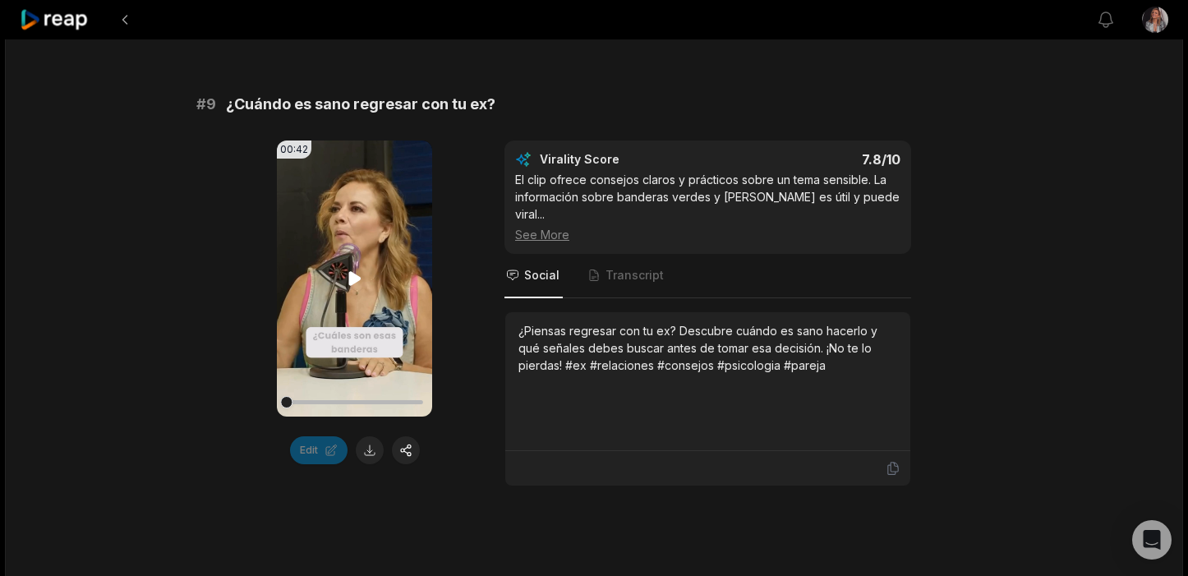 Image resolution: width=1188 pixels, height=576 pixels. I want to click on video: Your browser does not support mp4 format., so click(354, 279).